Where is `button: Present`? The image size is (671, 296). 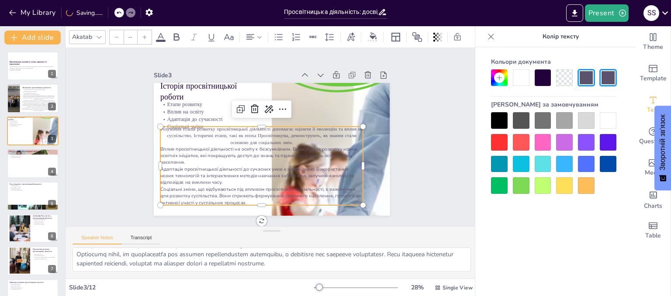
button: Present is located at coordinates (607, 13).